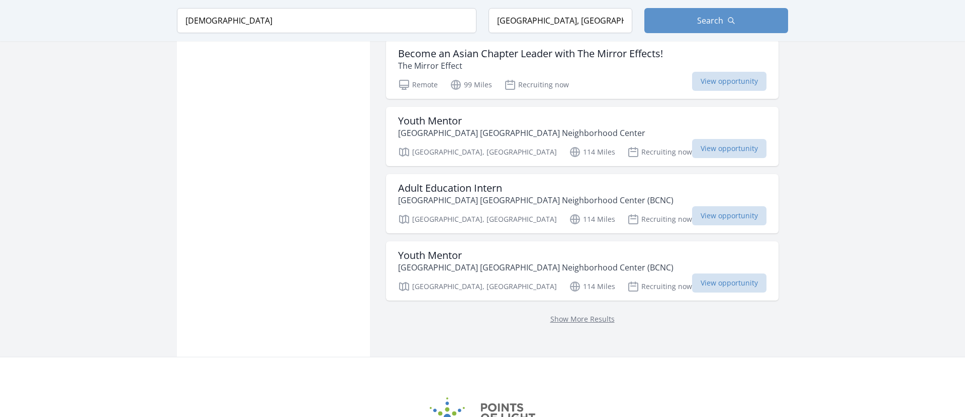 The width and height of the screenshot is (965, 417). Describe the element at coordinates (710, 21) in the screenshot. I see `span: Search` at that location.